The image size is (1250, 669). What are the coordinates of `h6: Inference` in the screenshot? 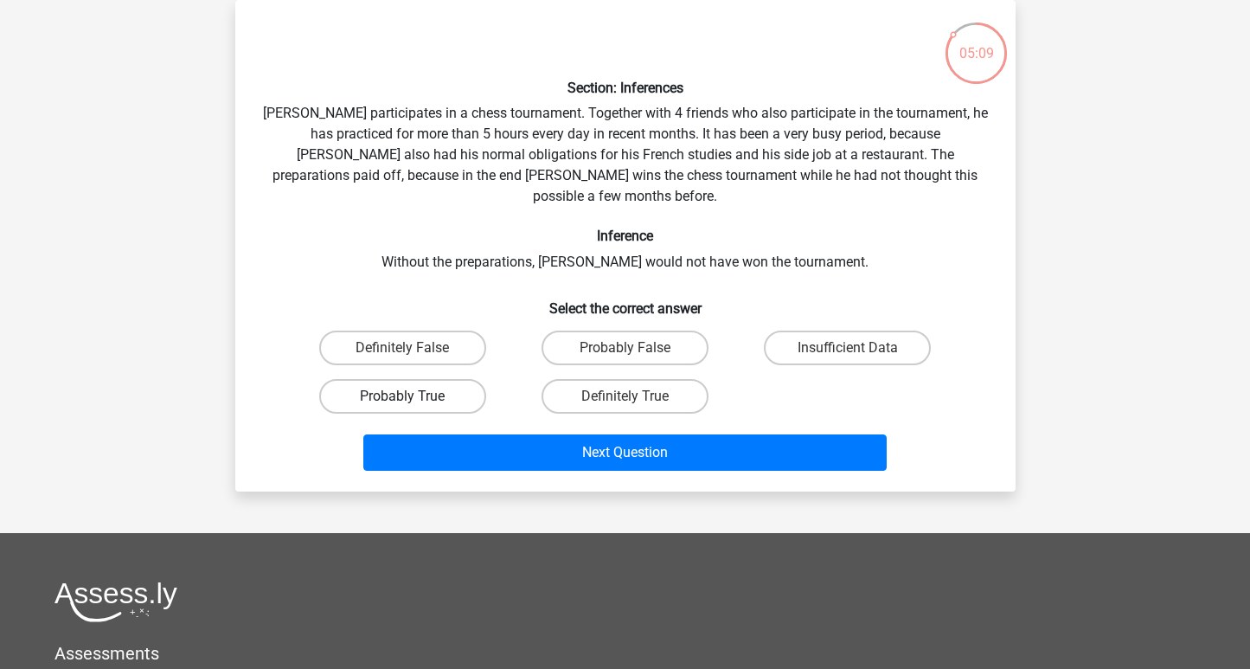 It's located at (626, 235).